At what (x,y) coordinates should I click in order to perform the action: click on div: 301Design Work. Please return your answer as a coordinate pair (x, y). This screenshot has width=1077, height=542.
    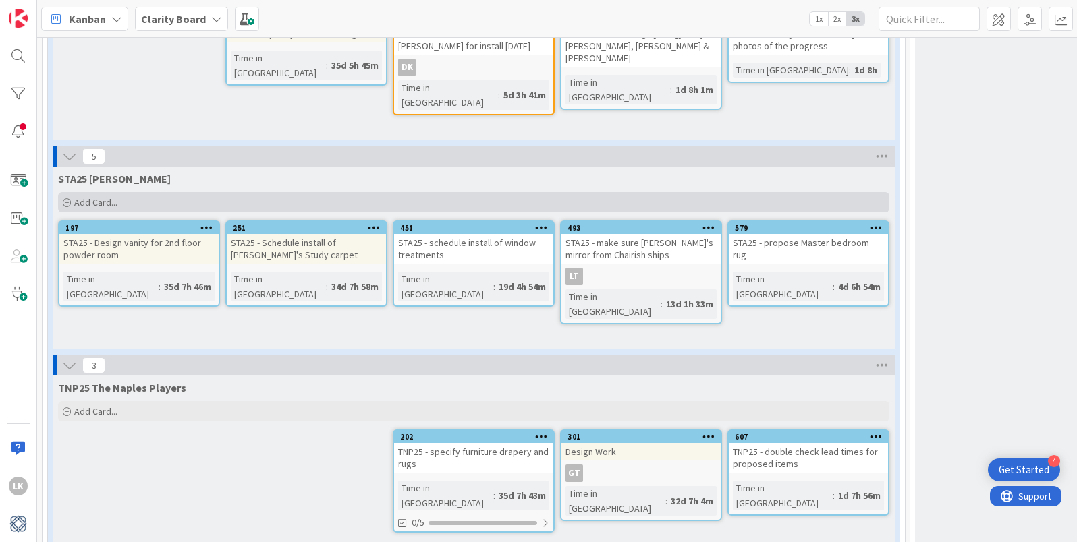
    Looking at the image, I should click on (641, 446).